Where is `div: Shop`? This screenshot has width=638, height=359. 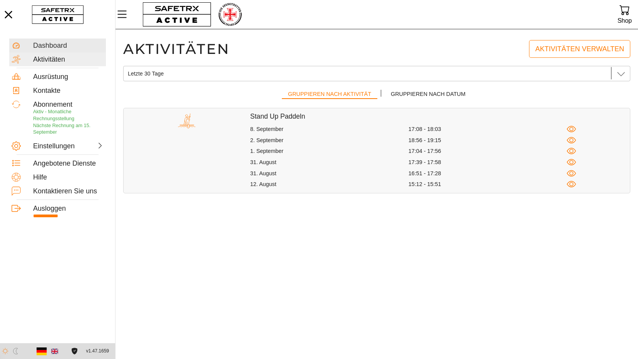 div: Shop is located at coordinates (624, 20).